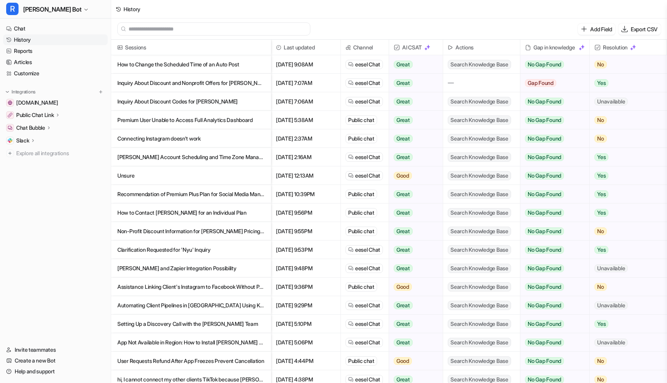 This screenshot has width=667, height=383. I want to click on button: Integrations, so click(20, 92).